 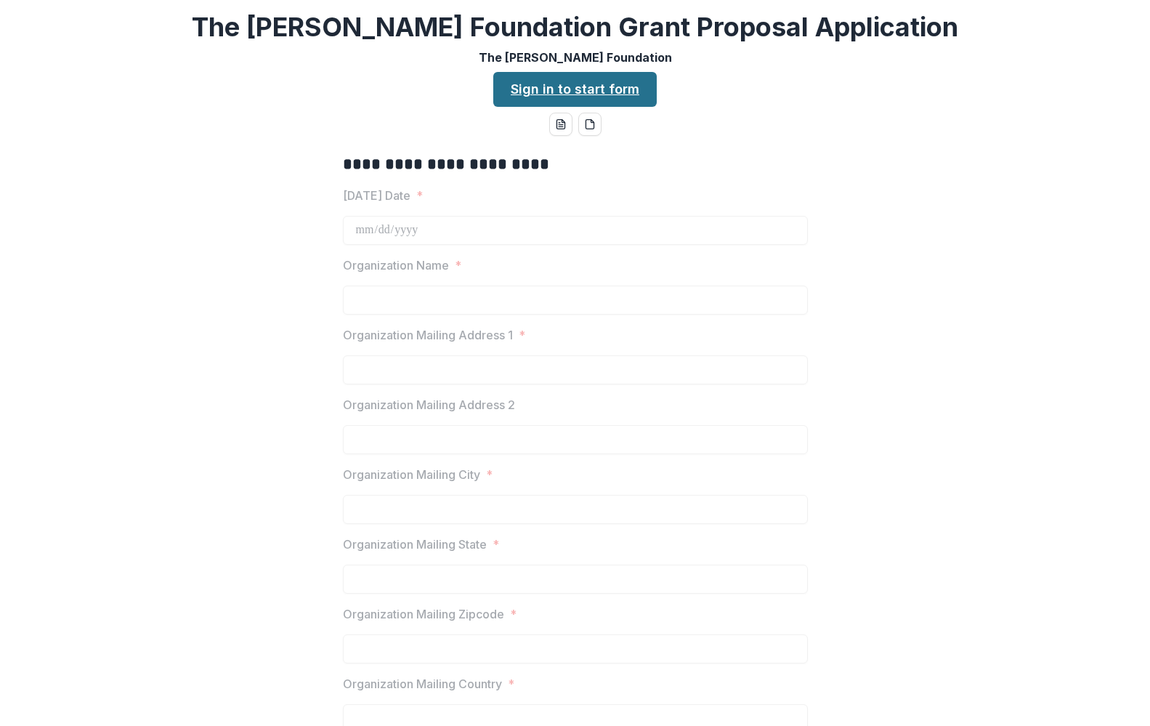 What do you see at coordinates (423, 614) in the screenshot?
I see `p: Organization Mailing Zipcode` at bounding box center [423, 614].